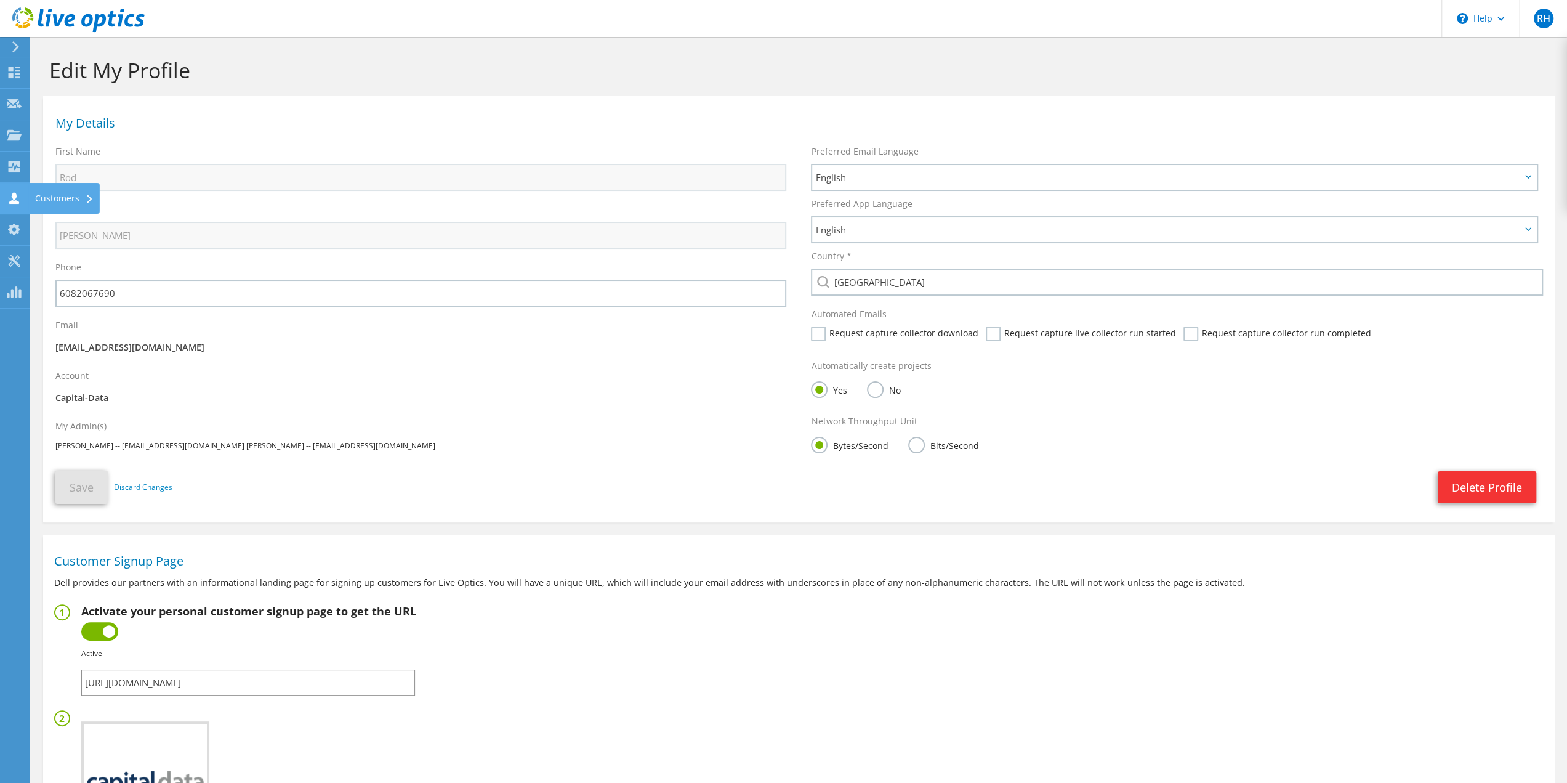 Image resolution: width=1567 pixels, height=783 pixels. I want to click on label: Request capture live collector run started, so click(1081, 334).